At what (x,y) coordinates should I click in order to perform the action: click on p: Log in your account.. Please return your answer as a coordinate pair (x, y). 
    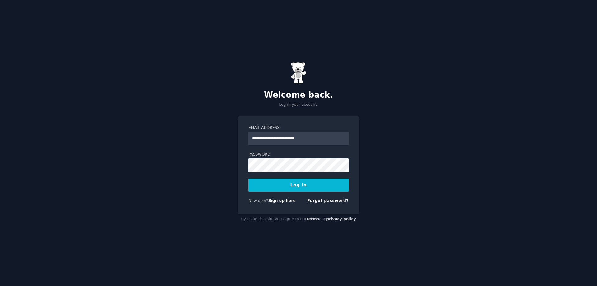
    Looking at the image, I should click on (298, 105).